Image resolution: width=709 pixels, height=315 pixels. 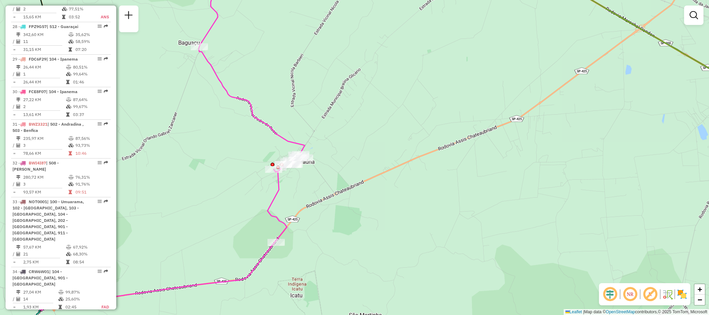 I want to click on span: FPZ9G57, so click(x=38, y=26).